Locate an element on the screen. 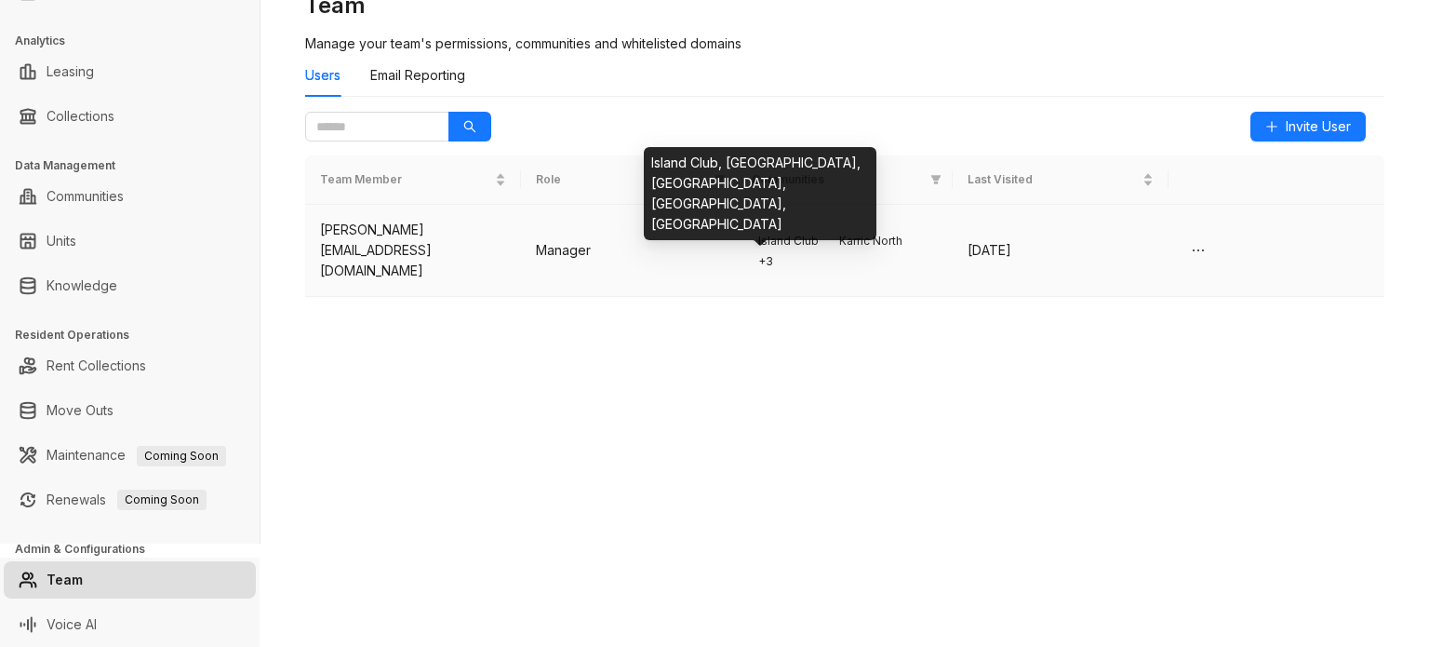 The width and height of the screenshot is (1429, 647). div: Users is located at coordinates (323, 75).